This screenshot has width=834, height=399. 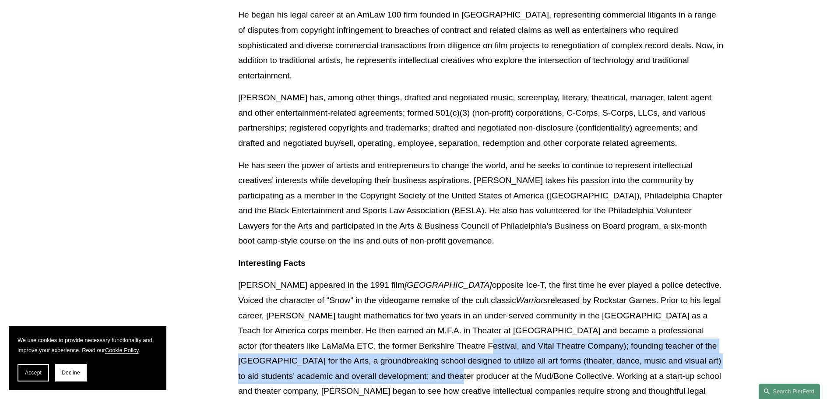 What do you see at coordinates (88, 345) in the screenshot?
I see `p: We use cookies to provide necessary functionality and improve your experience. Read our .` at bounding box center [88, 345].